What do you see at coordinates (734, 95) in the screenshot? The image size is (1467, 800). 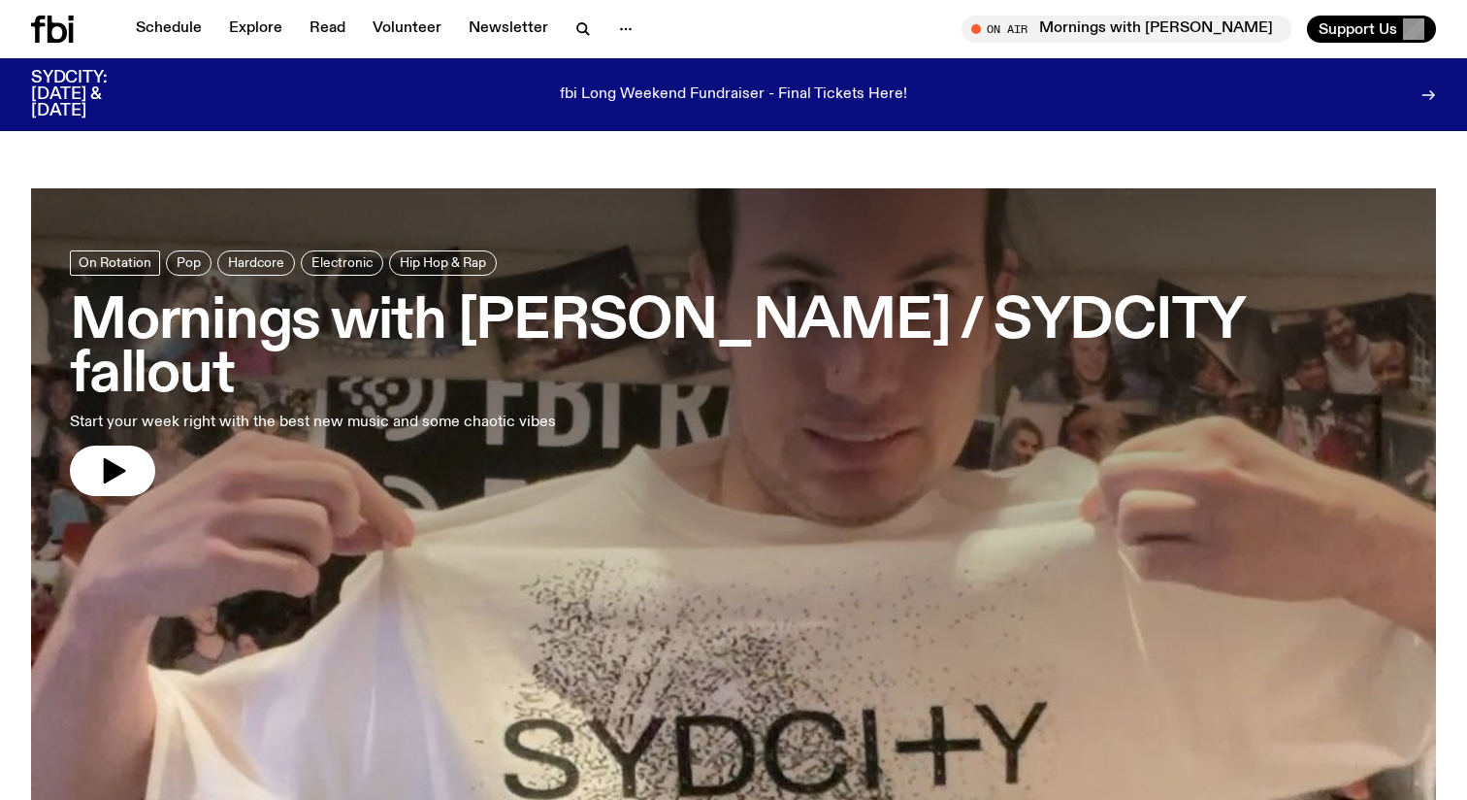 I see `p: fbi Long Weekend Fundraiser - Final Tickets Here!` at bounding box center [734, 95].